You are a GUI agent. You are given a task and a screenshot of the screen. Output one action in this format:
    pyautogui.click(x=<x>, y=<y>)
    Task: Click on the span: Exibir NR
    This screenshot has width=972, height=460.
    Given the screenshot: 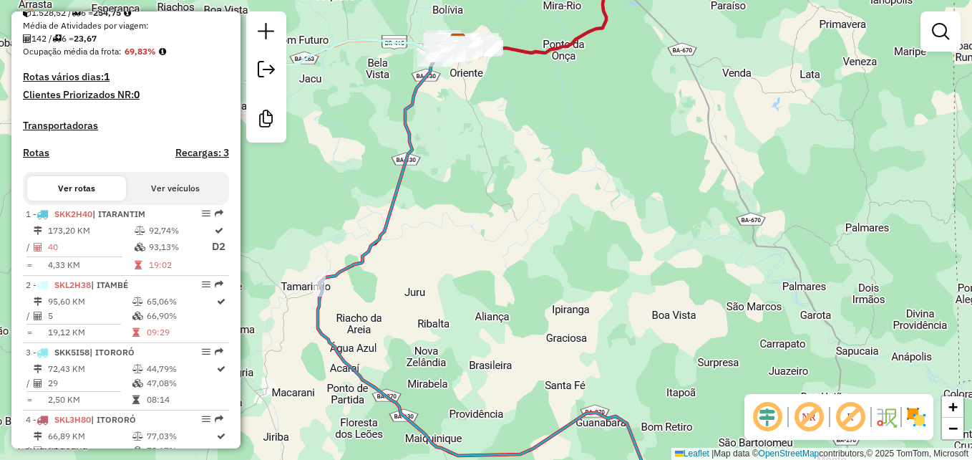 What is the action you would take?
    pyautogui.click(x=809, y=417)
    